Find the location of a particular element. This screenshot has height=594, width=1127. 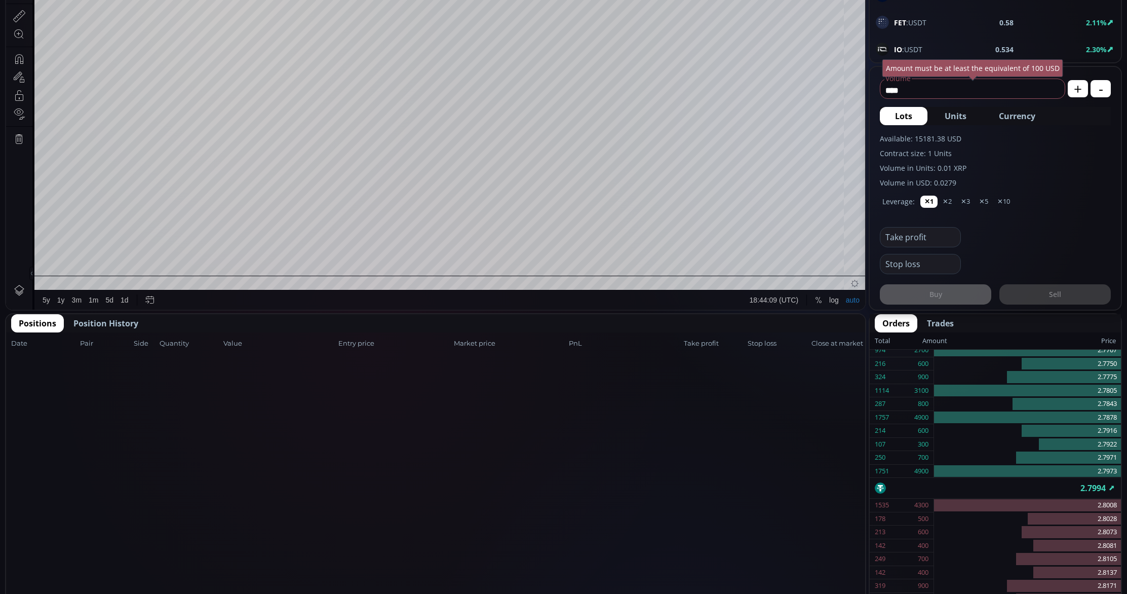

span: 18:44:09 (UTC) is located at coordinates (768, 448).